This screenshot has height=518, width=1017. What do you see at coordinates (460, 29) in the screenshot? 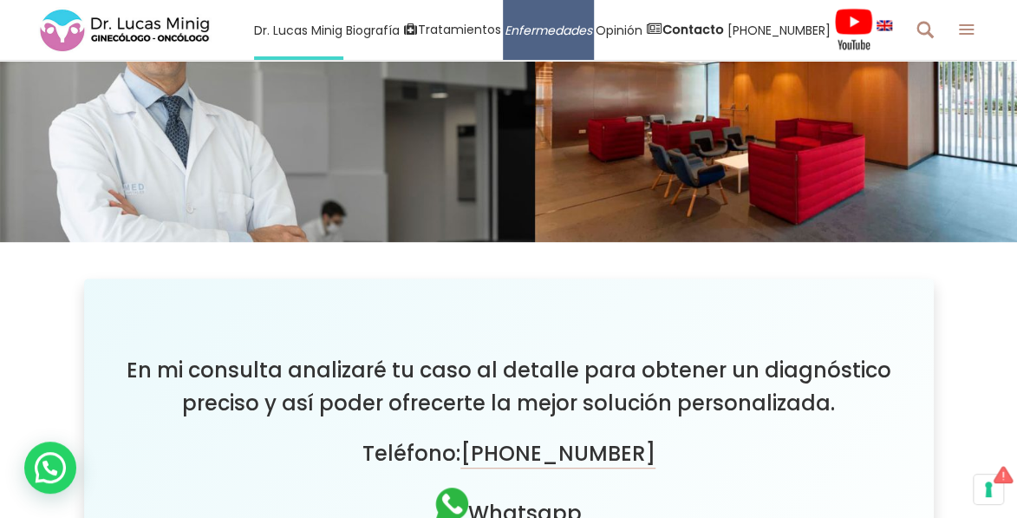
I see `span: Tratamientos` at bounding box center [460, 29].